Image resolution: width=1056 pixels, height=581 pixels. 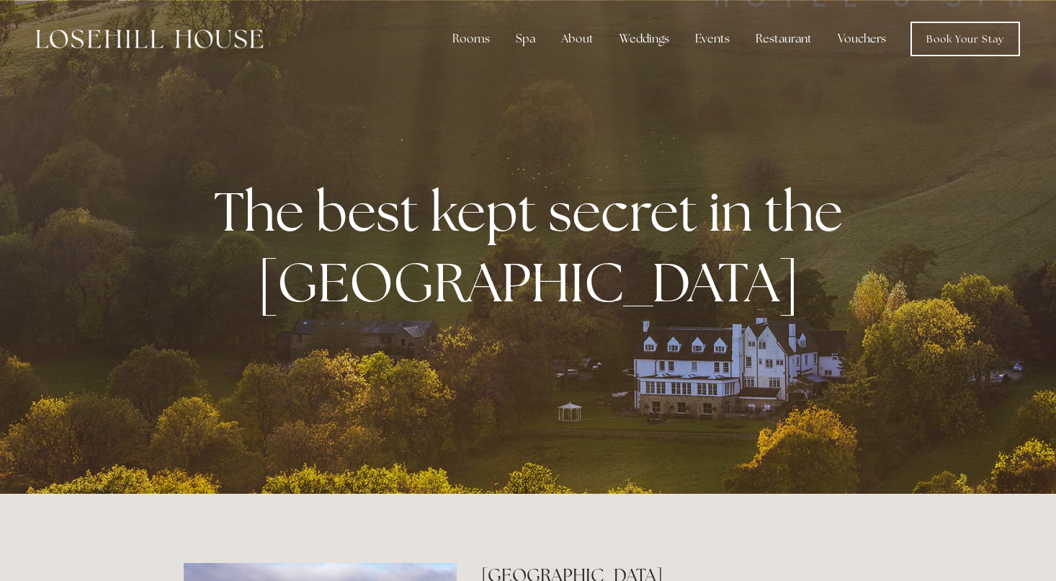 I want to click on div: About, so click(x=577, y=39).